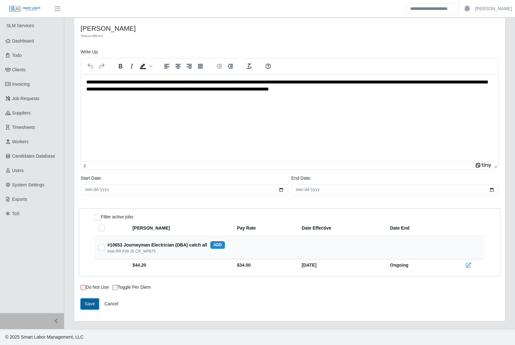 The height and width of the screenshot is (345, 515). Describe the element at coordinates (19, 70) in the screenshot. I see `span: Clients` at that location.